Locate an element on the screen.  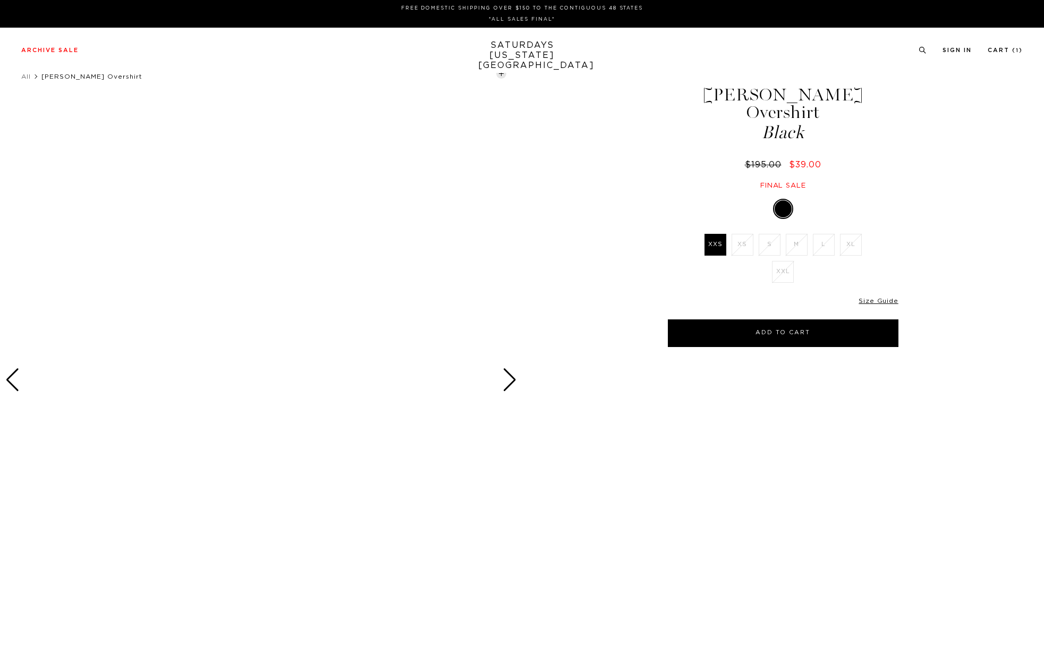
a: Cart (1) is located at coordinates (1006, 50).